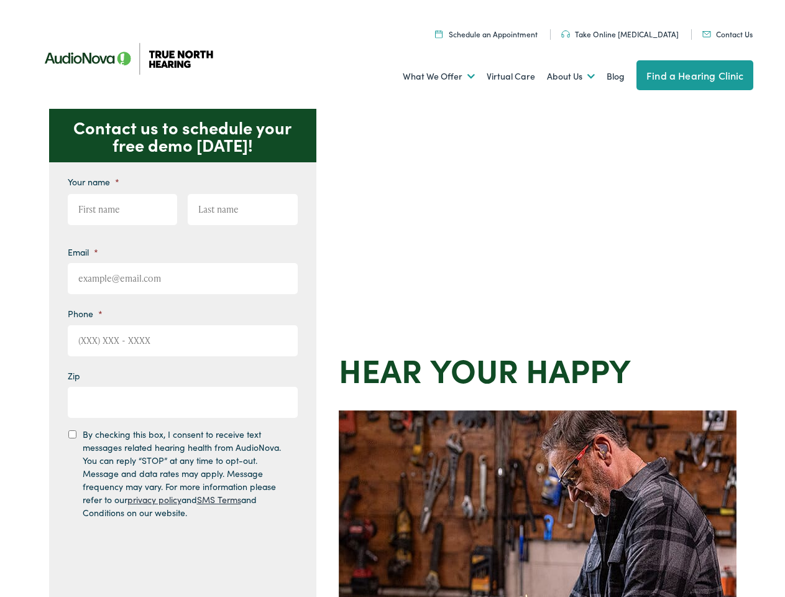 The width and height of the screenshot is (785, 597). I want to click on strong: your Happy, so click(530, 369).